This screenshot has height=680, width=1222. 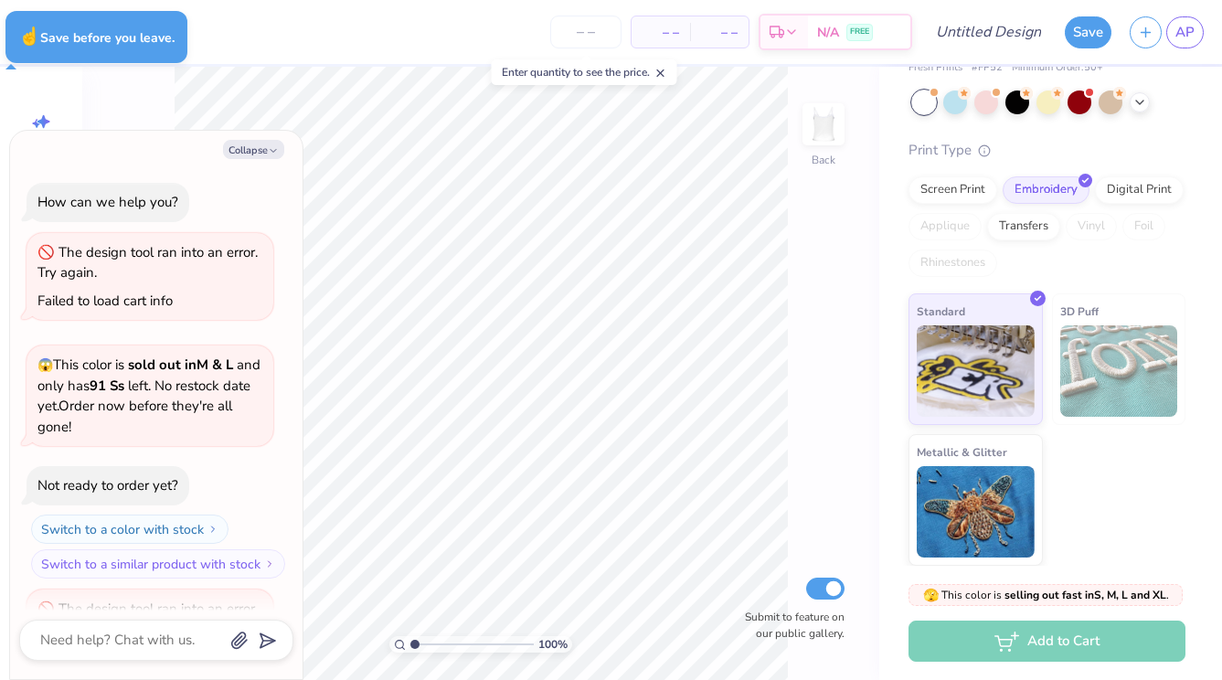 What do you see at coordinates (988, 32) in the screenshot?
I see `input: Untitled Design` at bounding box center [988, 32].